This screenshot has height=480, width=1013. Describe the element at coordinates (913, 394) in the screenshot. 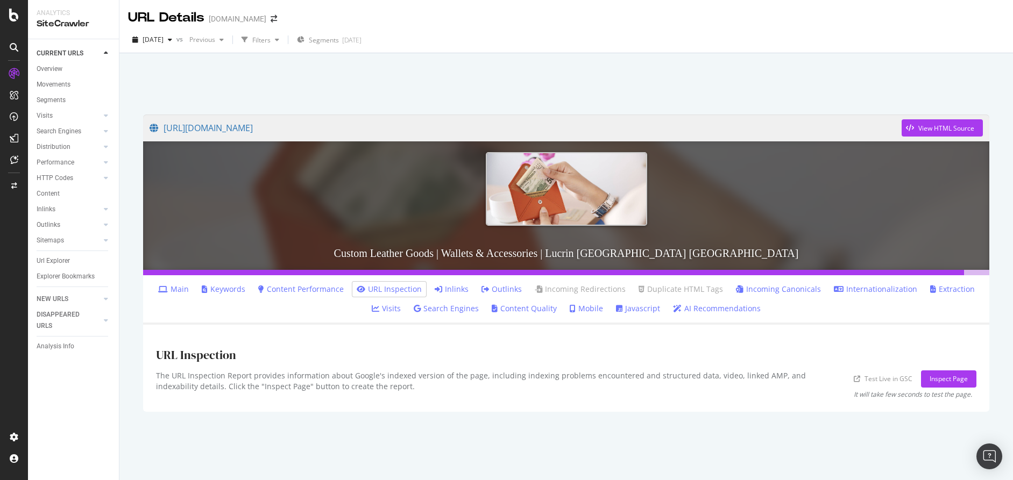

I see `div: It will take few seconds to test the page.` at that location.